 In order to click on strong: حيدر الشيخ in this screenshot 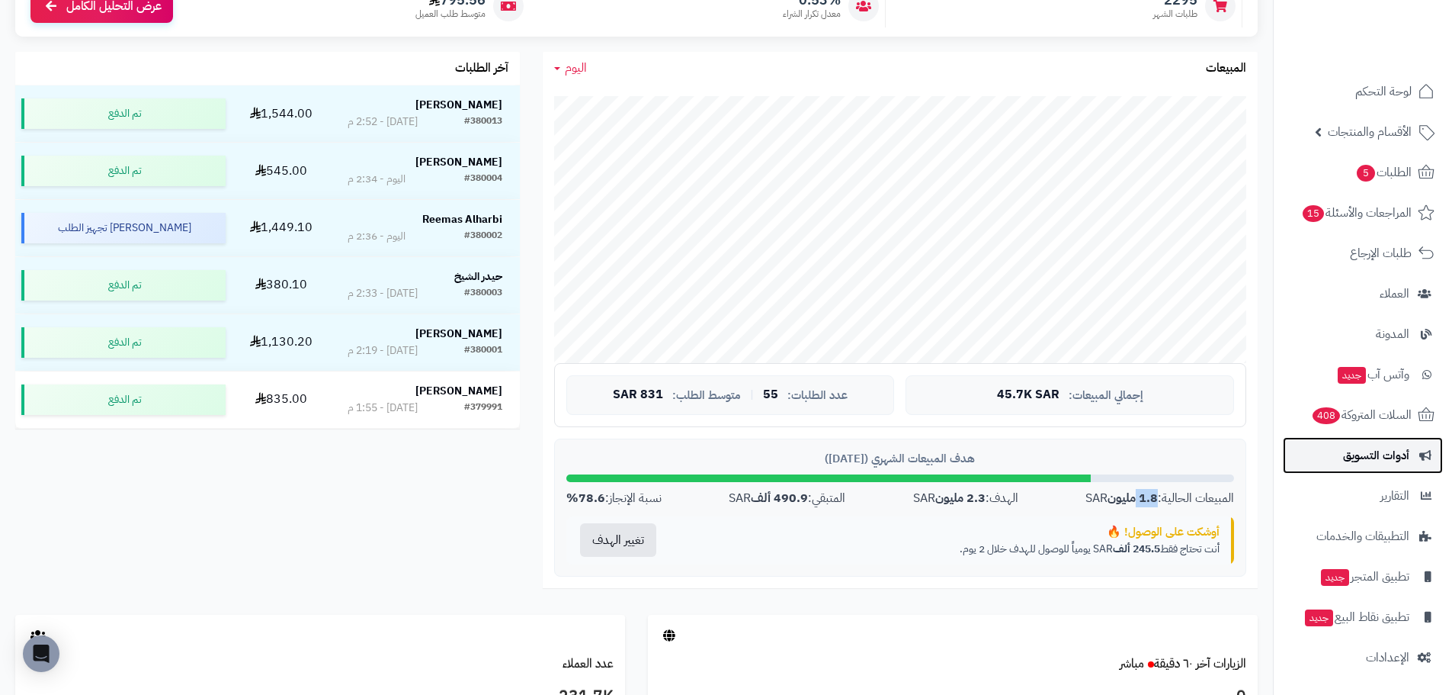, I will do `click(478, 276)`.